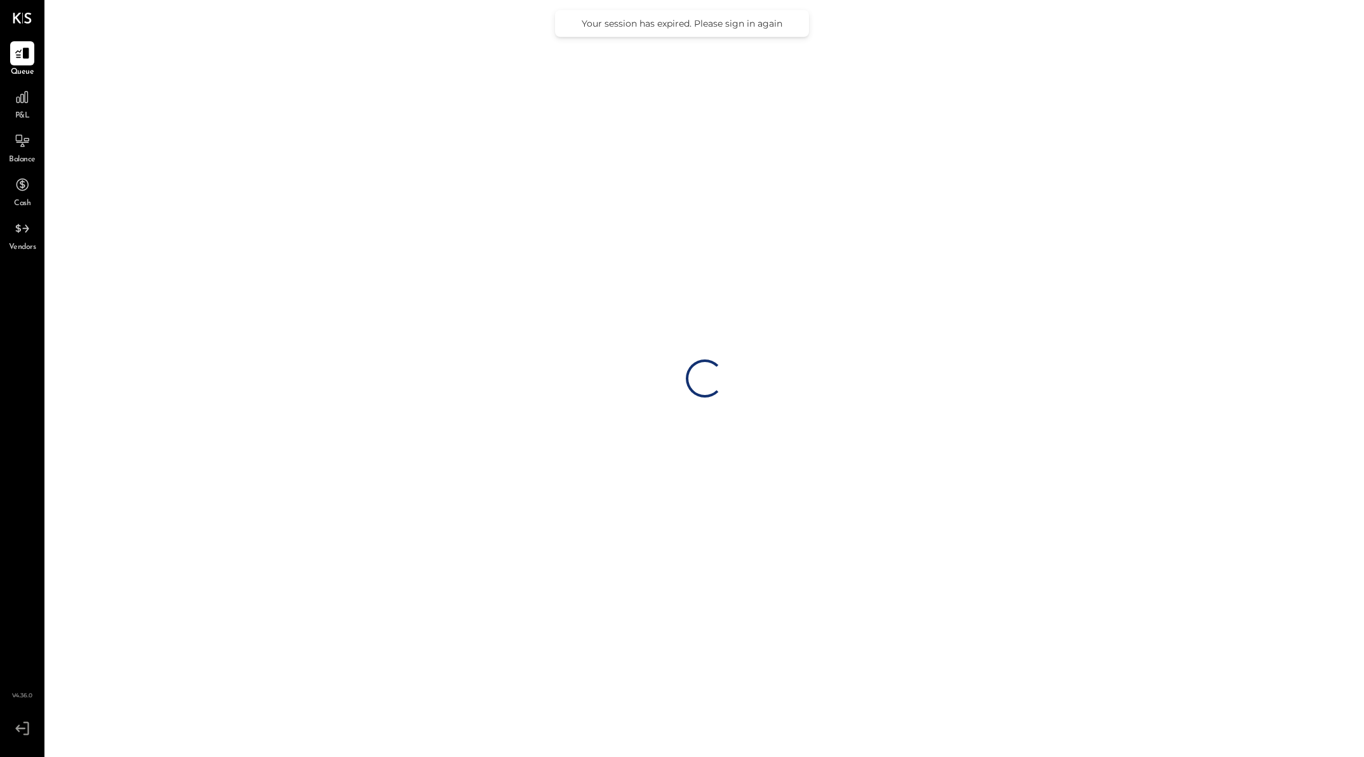  What do you see at coordinates (22, 160) in the screenshot?
I see `span: Balance` at bounding box center [22, 160].